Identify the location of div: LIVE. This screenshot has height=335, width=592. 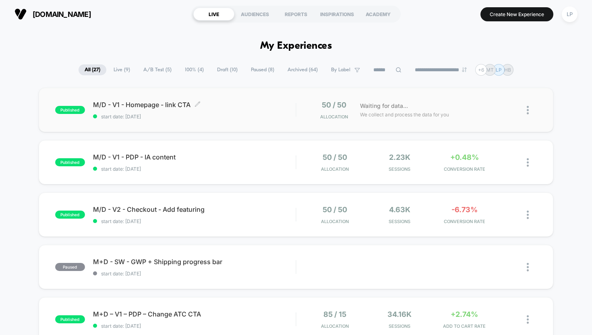
(214, 14).